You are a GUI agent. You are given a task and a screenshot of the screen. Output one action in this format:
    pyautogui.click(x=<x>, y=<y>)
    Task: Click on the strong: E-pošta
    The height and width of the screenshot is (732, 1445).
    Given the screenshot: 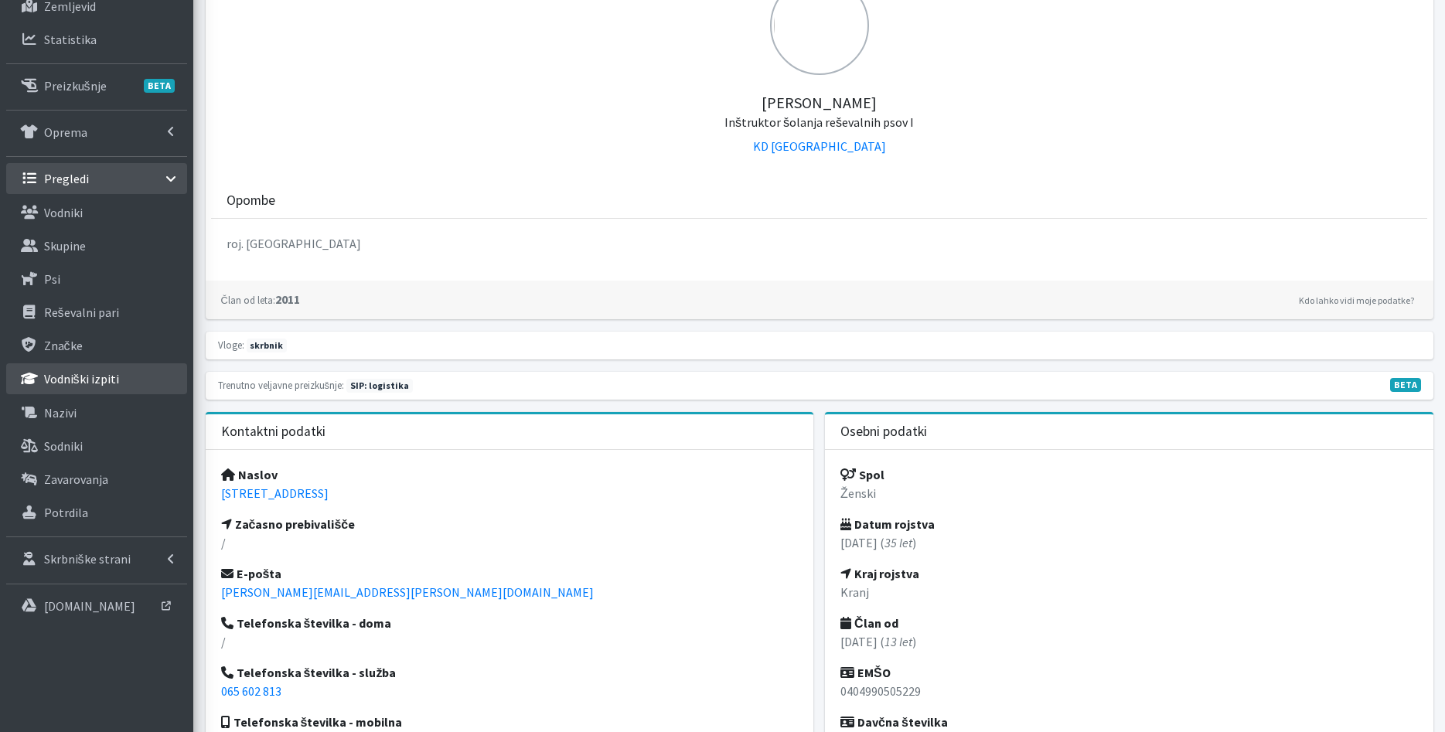 What is the action you would take?
    pyautogui.click(x=251, y=574)
    